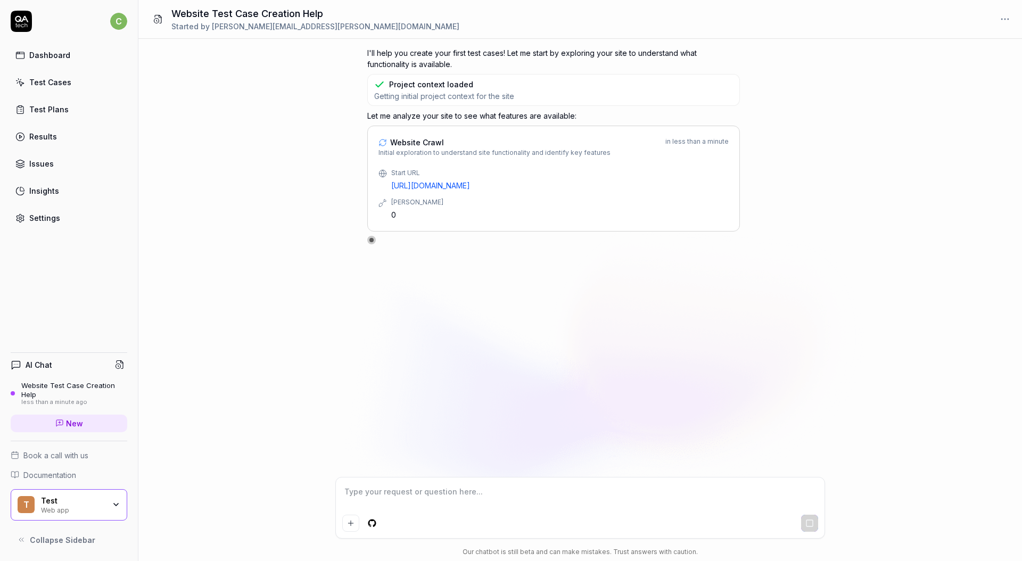 This screenshot has height=561, width=1022. I want to click on div: Test Cases, so click(50, 82).